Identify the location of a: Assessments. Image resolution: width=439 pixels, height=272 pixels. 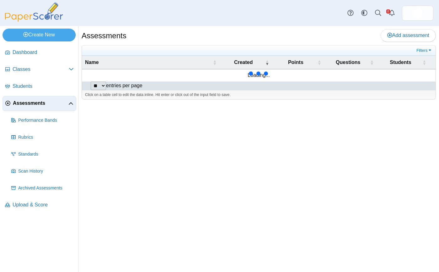
(39, 104).